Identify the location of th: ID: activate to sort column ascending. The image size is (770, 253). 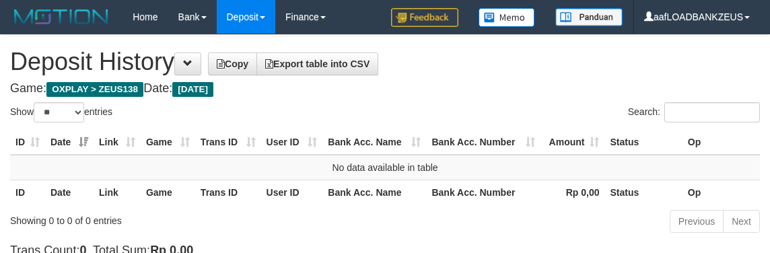
(28, 142).